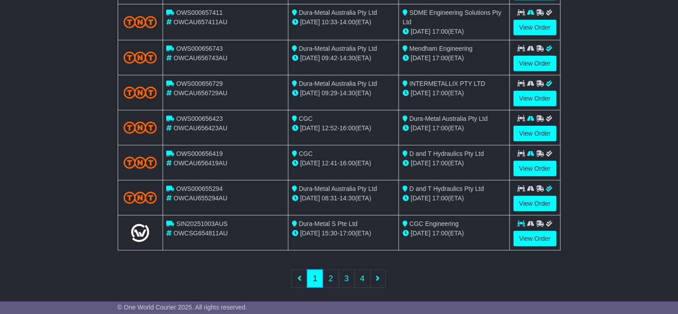  Describe the element at coordinates (200, 198) in the screenshot. I see `span: OWCAU655294AU` at that location.